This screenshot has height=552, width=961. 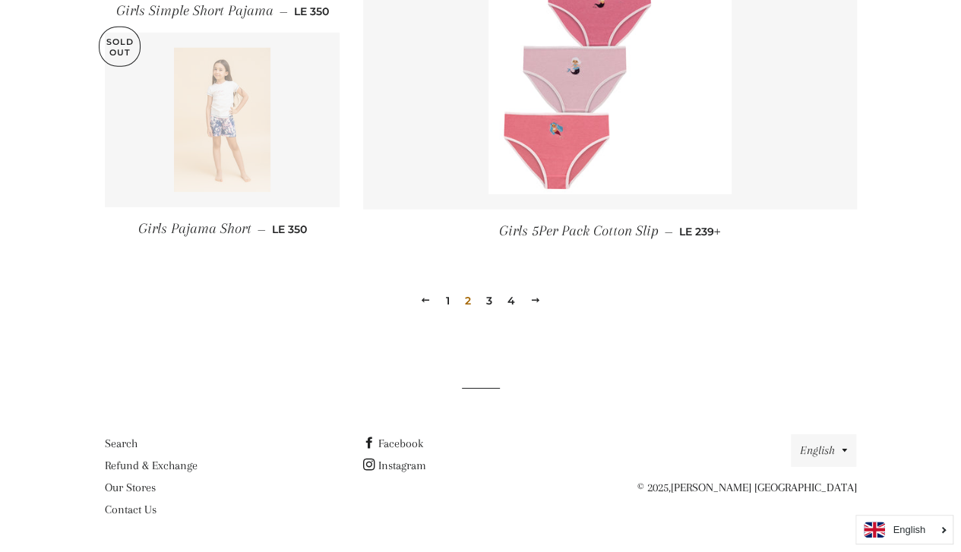 I want to click on button: English, so click(x=823, y=450).